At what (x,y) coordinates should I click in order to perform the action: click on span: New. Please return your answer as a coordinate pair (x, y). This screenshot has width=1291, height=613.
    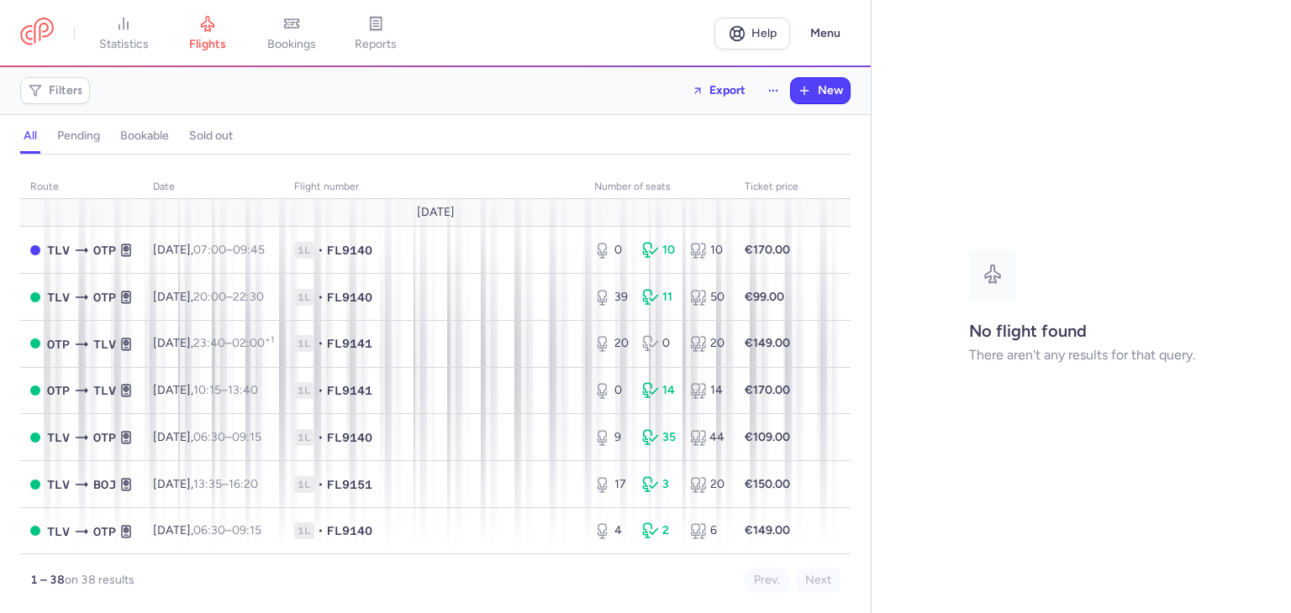
    Looking at the image, I should click on (830, 91).